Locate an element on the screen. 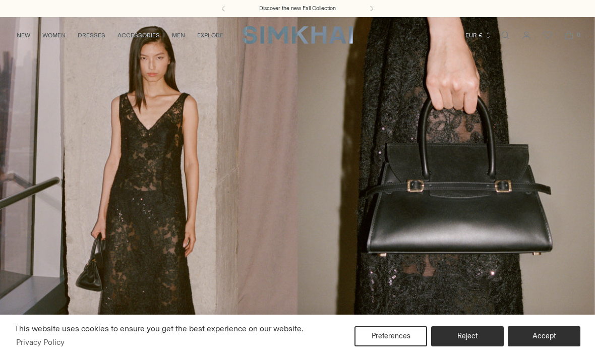 This screenshot has width=595, height=358. button: Accept is located at coordinates (544, 336).